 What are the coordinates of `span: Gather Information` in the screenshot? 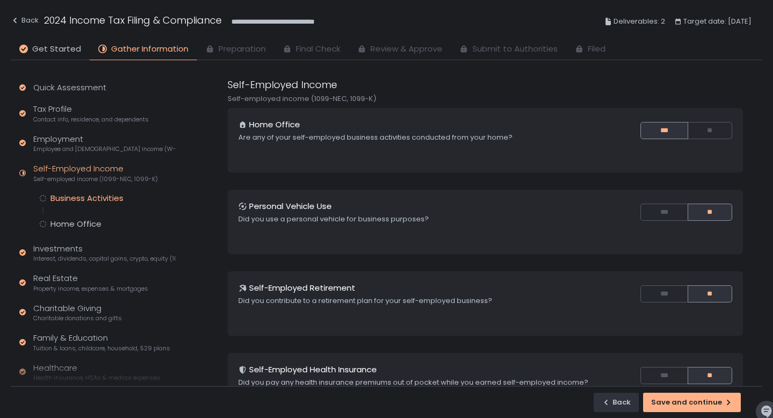 It's located at (150, 49).